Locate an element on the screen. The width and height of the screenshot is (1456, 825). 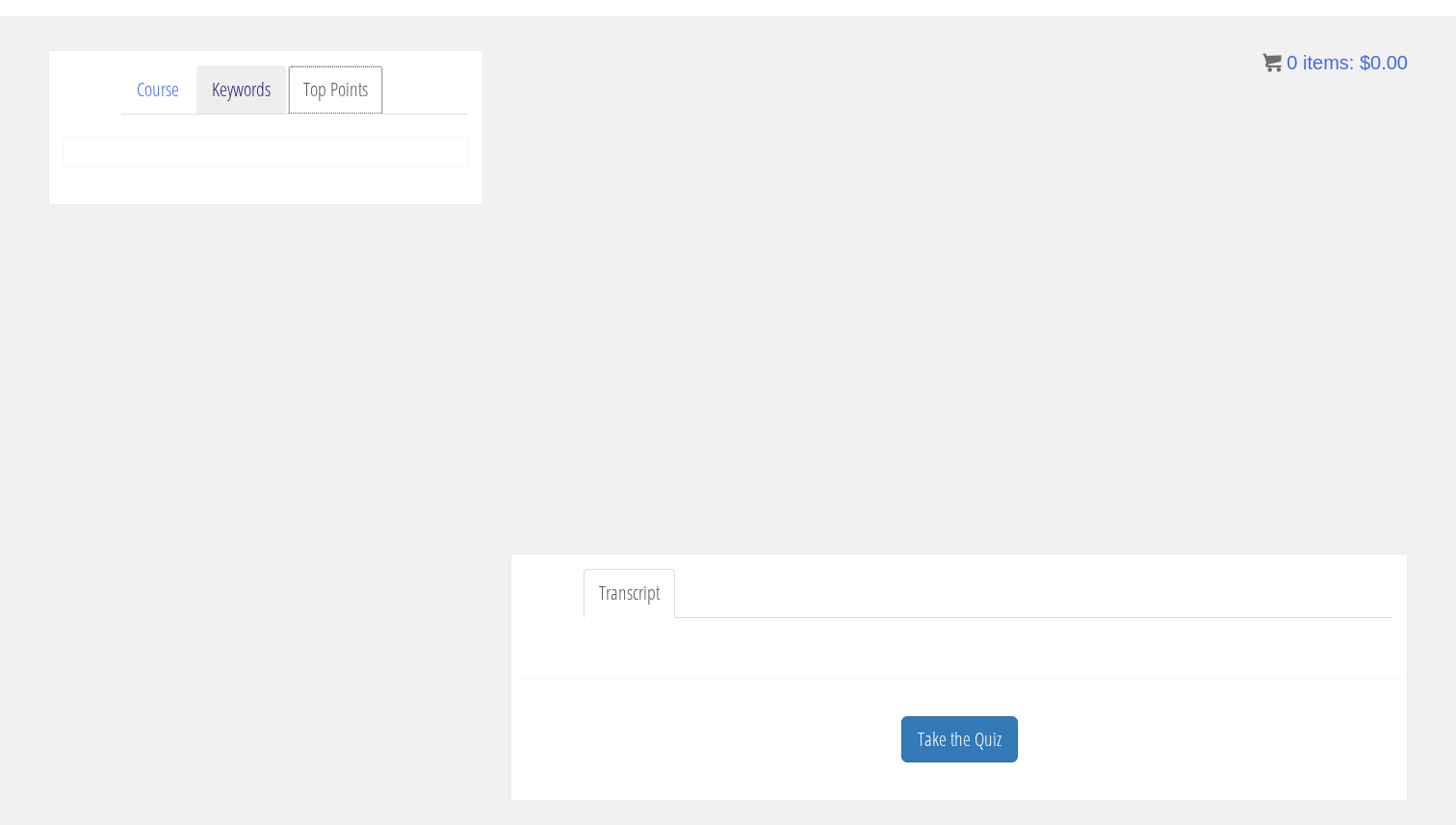
a: 0 items: $0.00 is located at coordinates (1335, 63).